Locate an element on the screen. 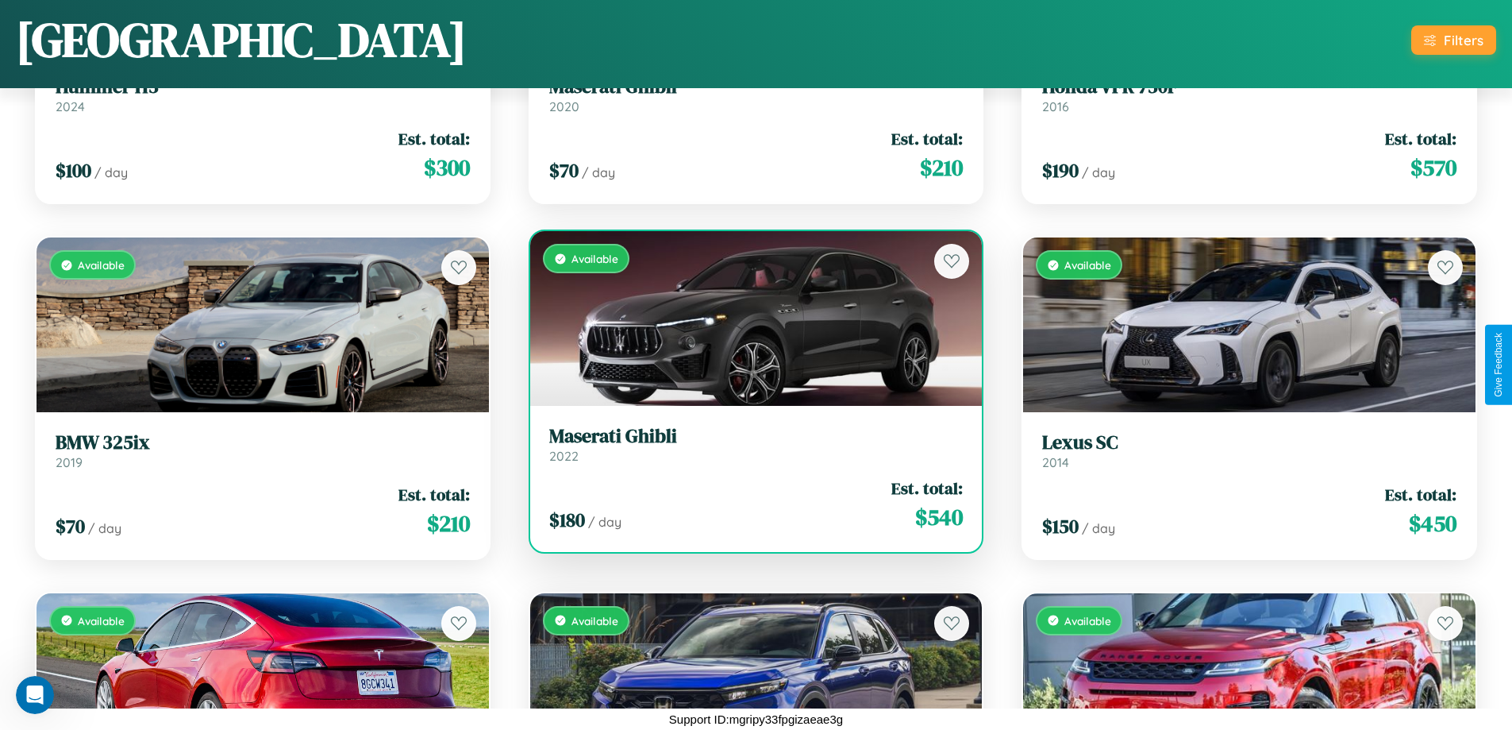 The width and height of the screenshot is (1512, 730). span: 2014 is located at coordinates (1056, 462).